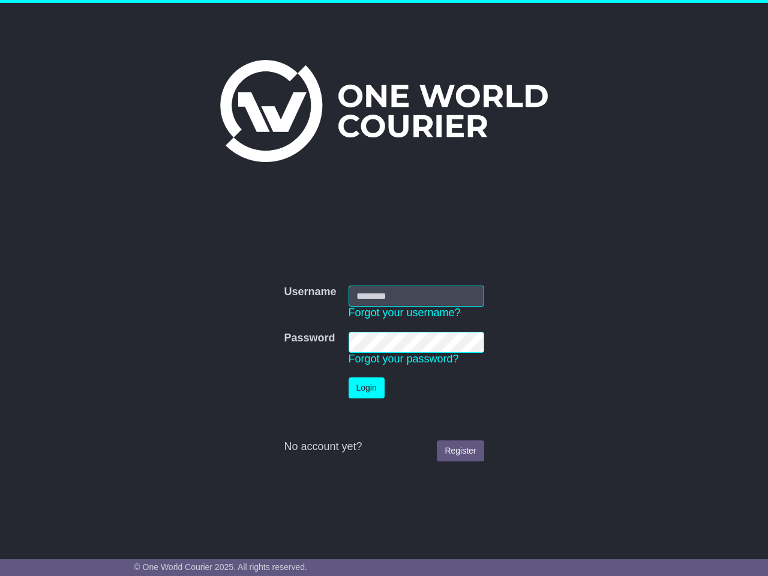  I want to click on span: © One World Courier 2025. All rights reserved., so click(220, 567).